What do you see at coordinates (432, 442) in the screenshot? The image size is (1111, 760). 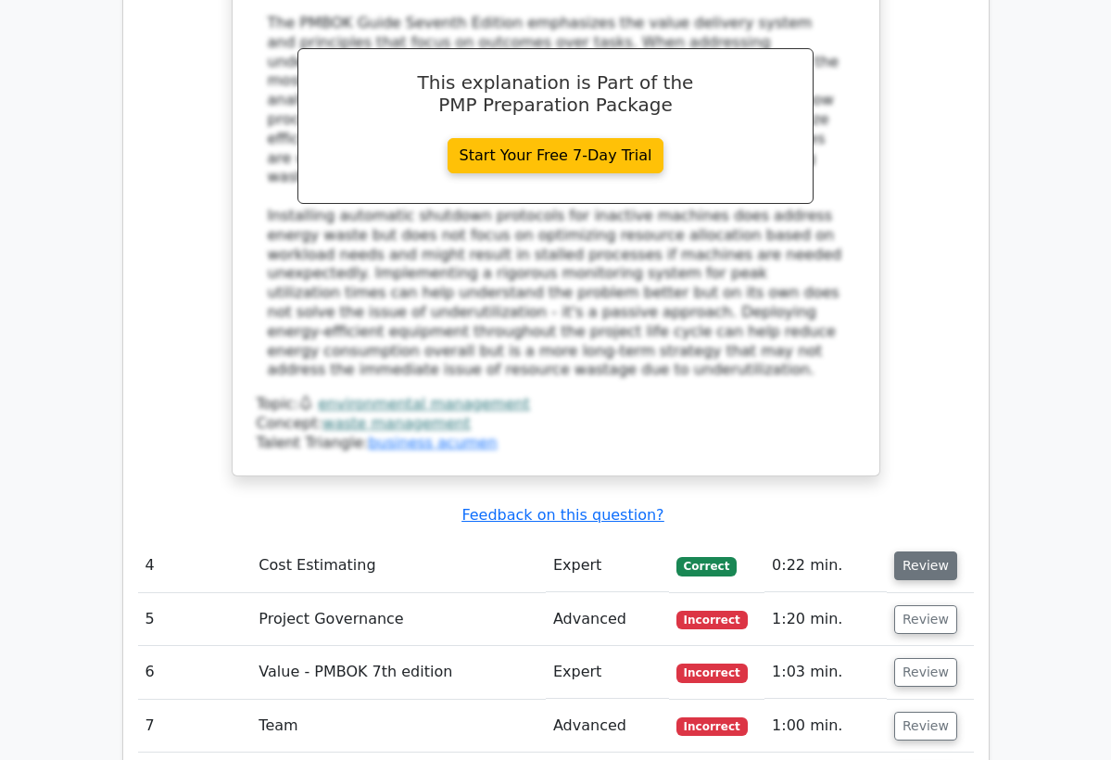 I see `a: business acumen` at bounding box center [432, 442].